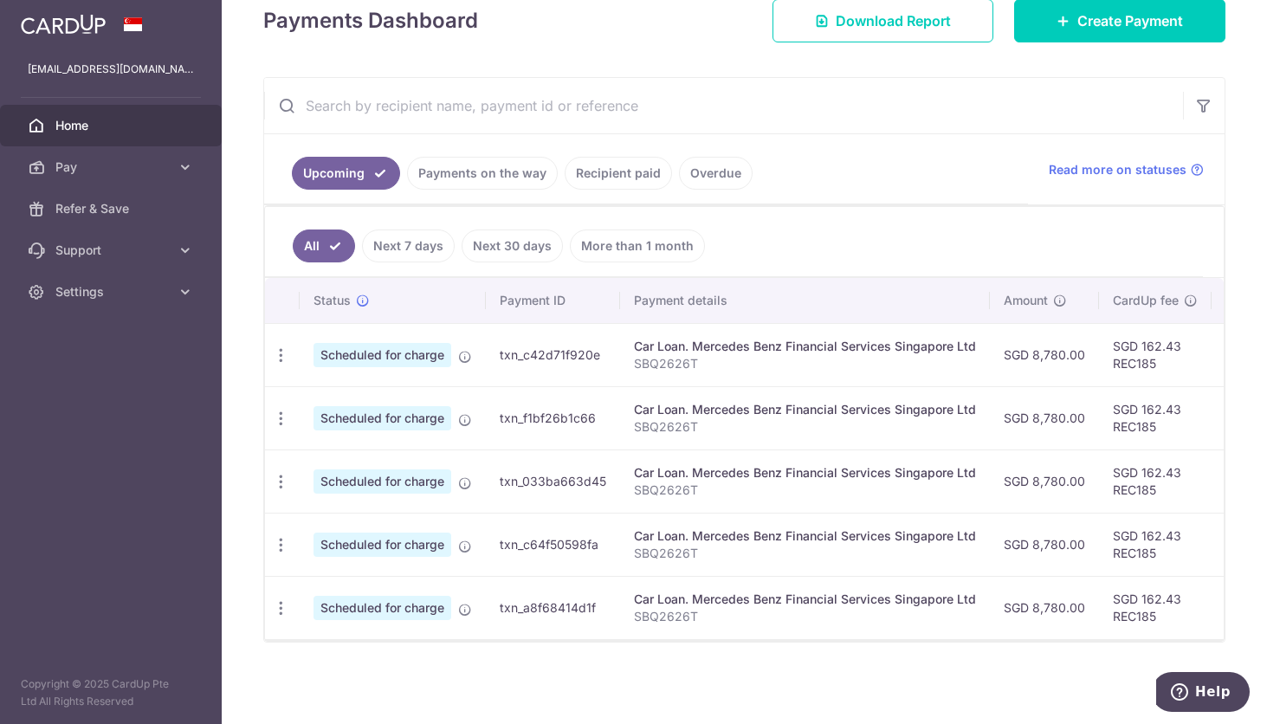 This screenshot has width=1267, height=724. I want to click on span: Help, so click(56, 20).